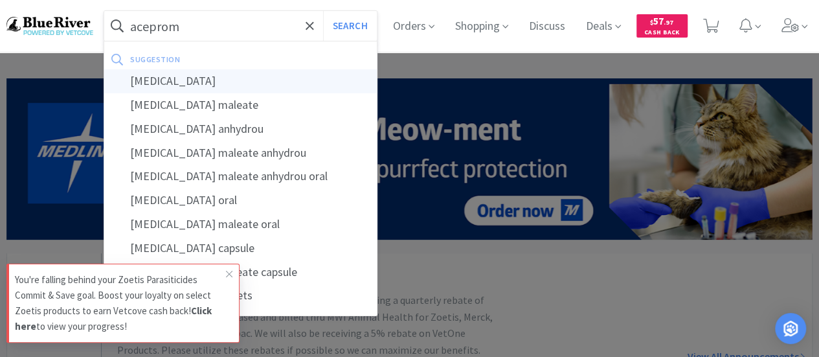 The width and height of the screenshot is (819, 357). What do you see at coordinates (120, 303) in the screenshot?
I see `p: You're falling behind your Zoetis Parasiticides Commit & Save goal. Boost your loyalty on select ...` at bounding box center [120, 303].